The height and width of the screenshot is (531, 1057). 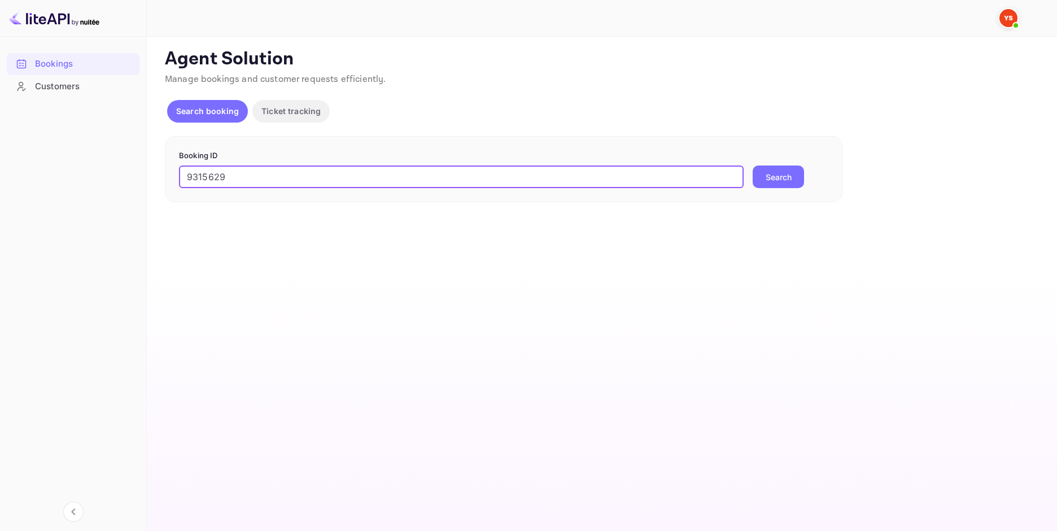 I want to click on a: Bookings, so click(x=73, y=63).